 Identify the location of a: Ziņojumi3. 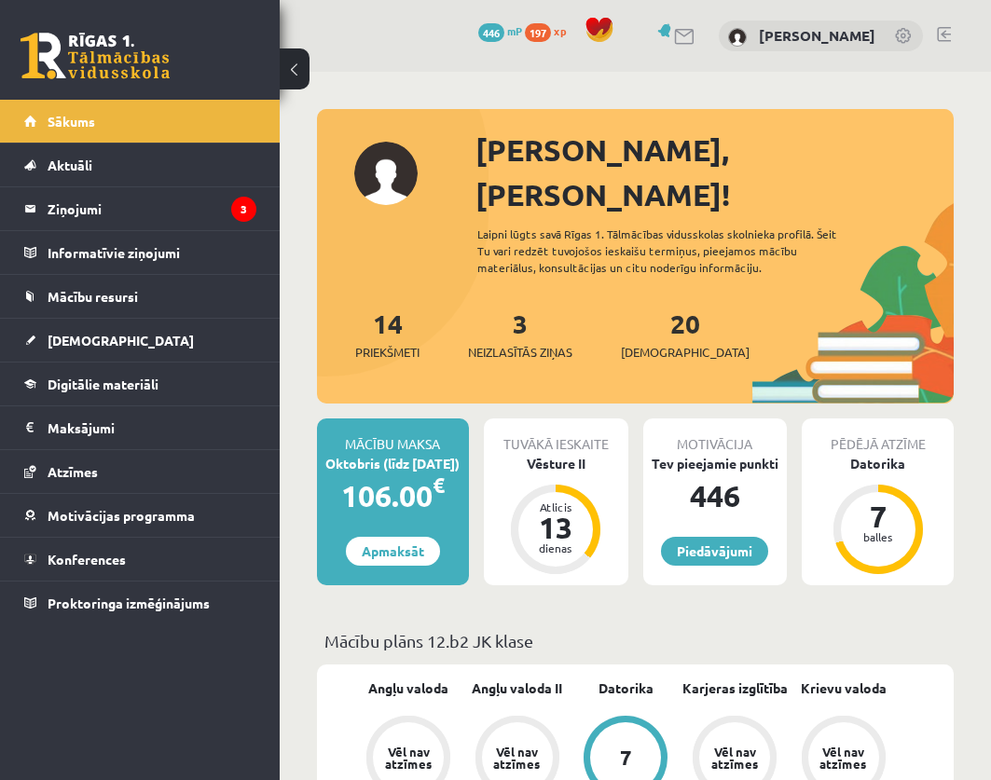
(140, 209).